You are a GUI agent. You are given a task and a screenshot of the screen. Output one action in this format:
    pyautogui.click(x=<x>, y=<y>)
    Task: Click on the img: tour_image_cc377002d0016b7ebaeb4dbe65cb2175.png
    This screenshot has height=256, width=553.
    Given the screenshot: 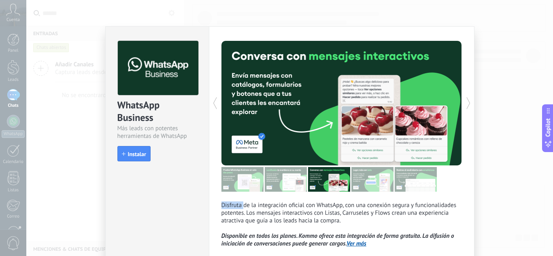 What is the action you would take?
    pyautogui.click(x=416, y=179)
    